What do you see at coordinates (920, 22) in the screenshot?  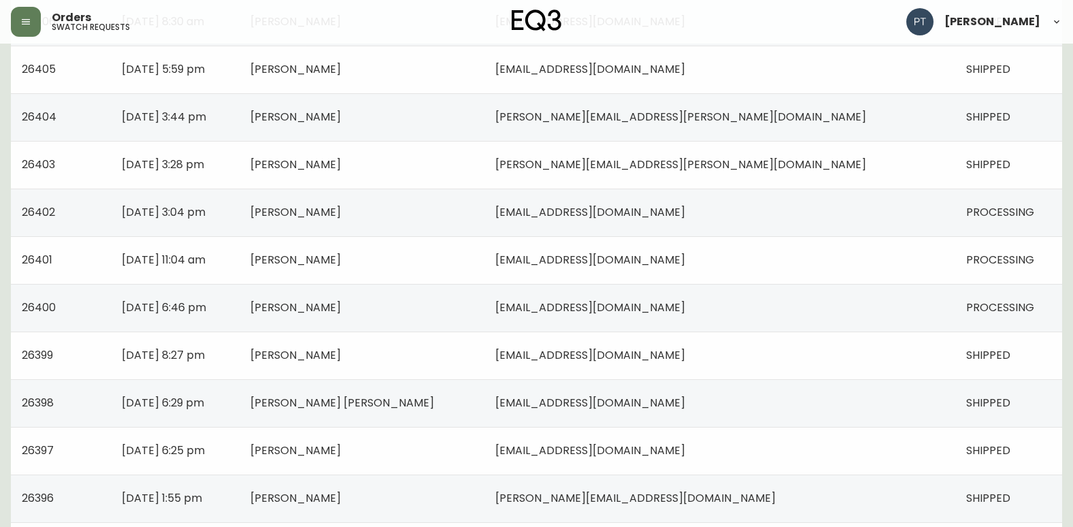 I see `img: 986dcd8e1aab7847125929f325458823` at bounding box center [920, 22].